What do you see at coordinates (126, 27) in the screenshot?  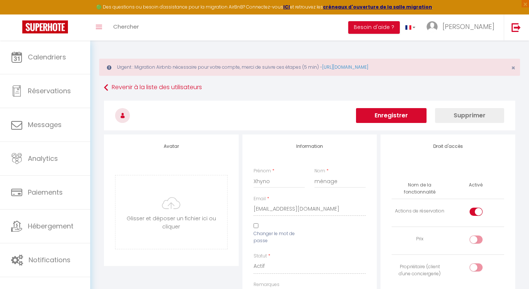 I see `a: Chercher` at bounding box center [126, 27].